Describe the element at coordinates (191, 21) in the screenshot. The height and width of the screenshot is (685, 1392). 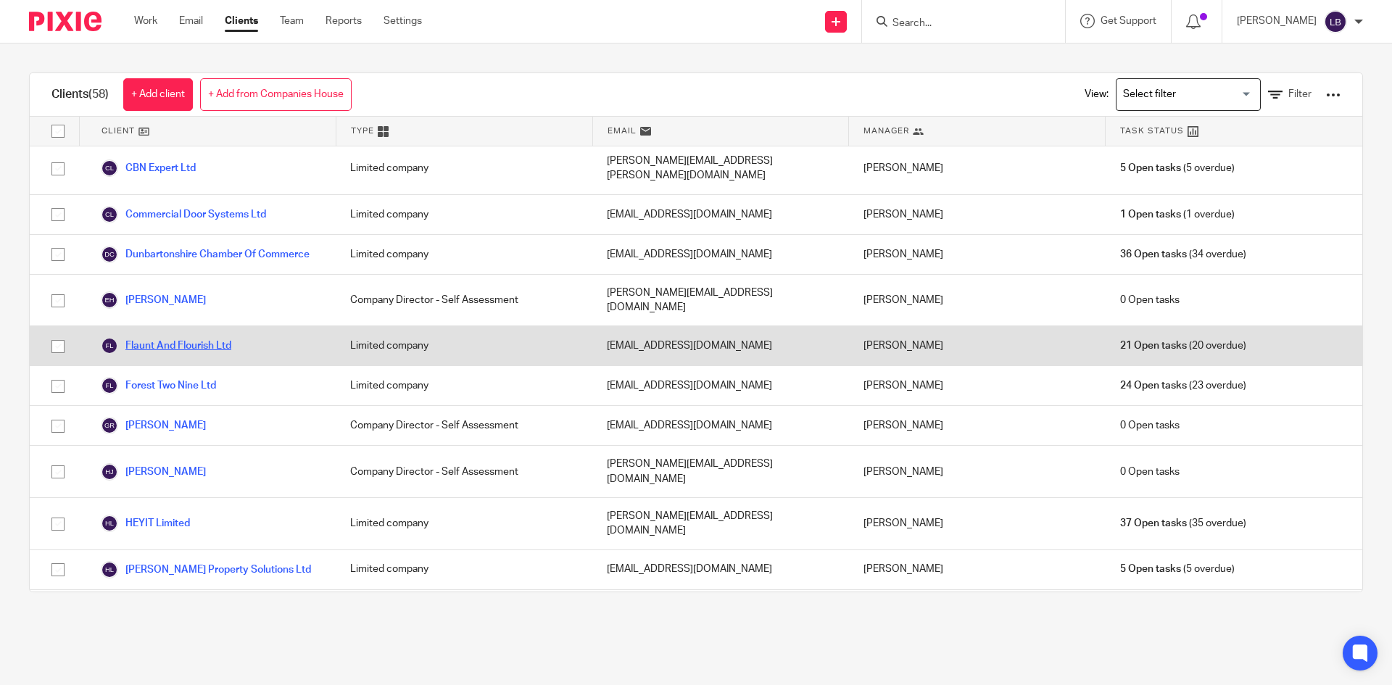
I see `a: Email` at that location.